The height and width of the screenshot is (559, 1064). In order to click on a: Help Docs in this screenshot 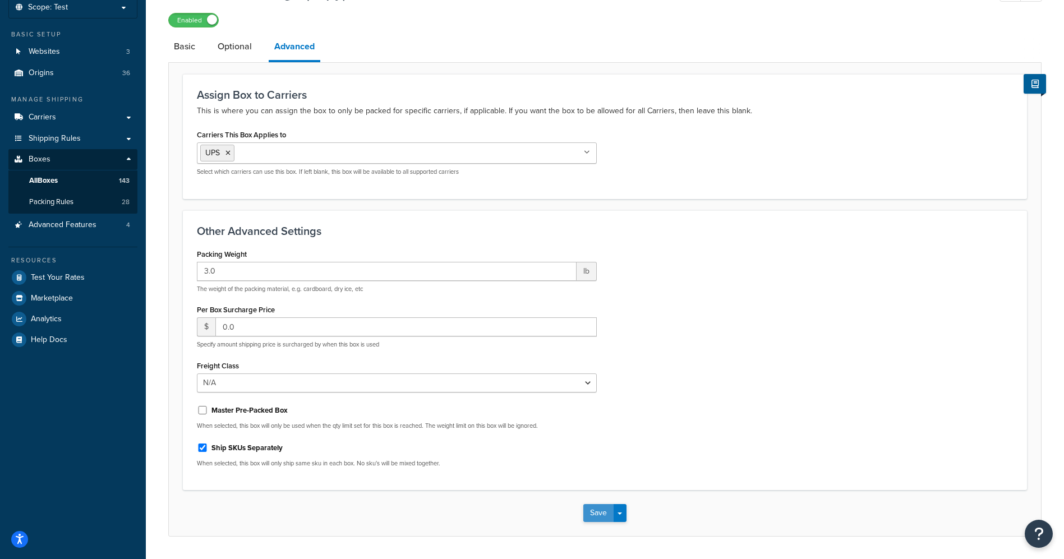, I will do `click(73, 340)`.